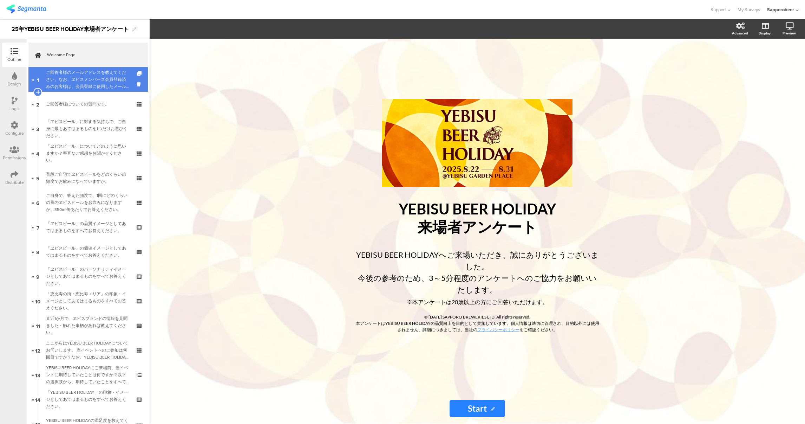 This screenshot has width=805, height=424. Describe the element at coordinates (88, 55) in the screenshot. I see `a: Welcome Page` at that location.